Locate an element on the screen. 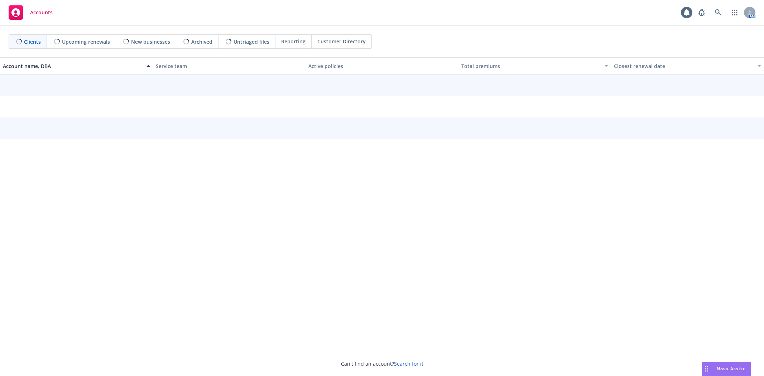 This screenshot has height=376, width=764. div: Account name, DBA is located at coordinates (72, 66).